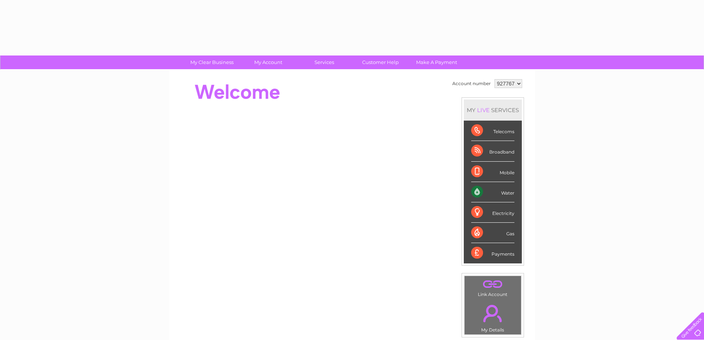 Image resolution: width=704 pixels, height=340 pixels. What do you see at coordinates (324, 62) in the screenshot?
I see `a: Services` at bounding box center [324, 62].